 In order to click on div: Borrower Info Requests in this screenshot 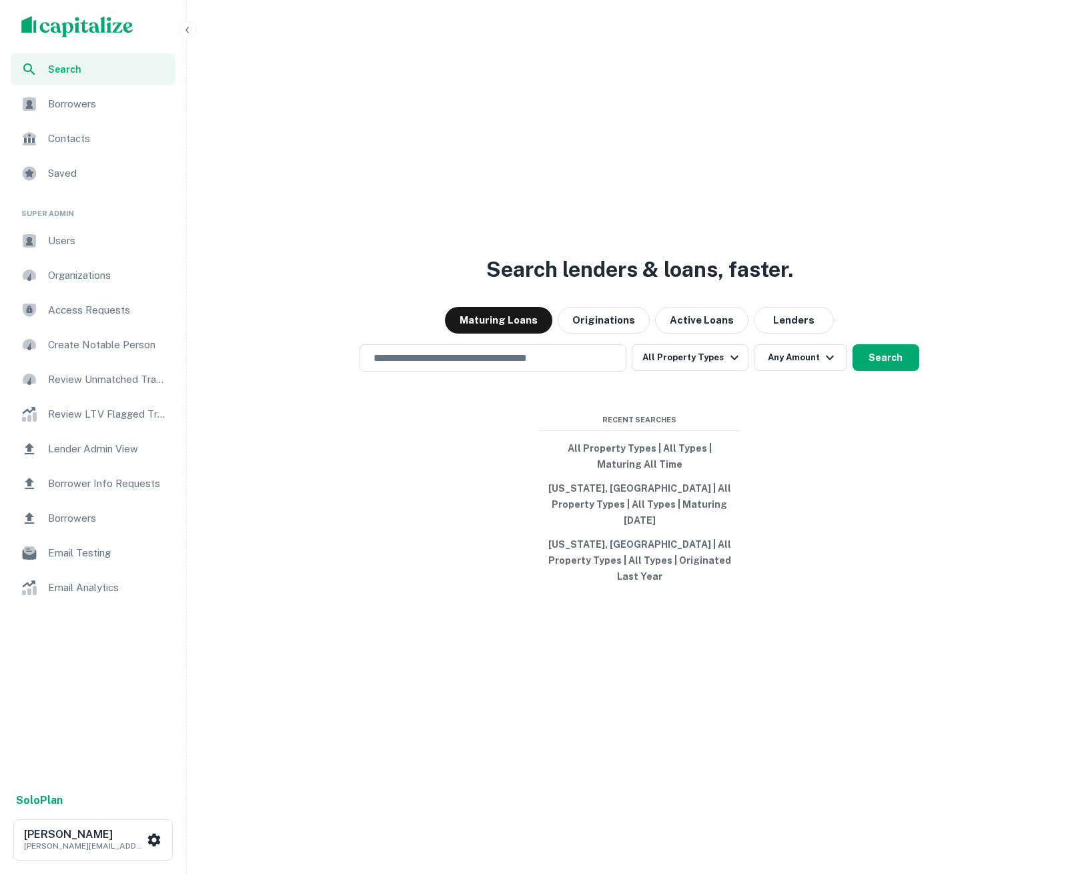, I will do `click(93, 484)`.